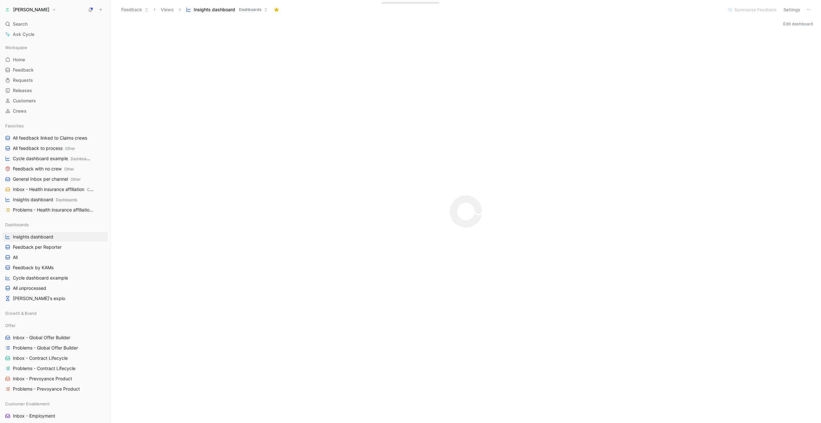  Describe the element at coordinates (798, 24) in the screenshot. I see `button: Edit dashboard` at that location.